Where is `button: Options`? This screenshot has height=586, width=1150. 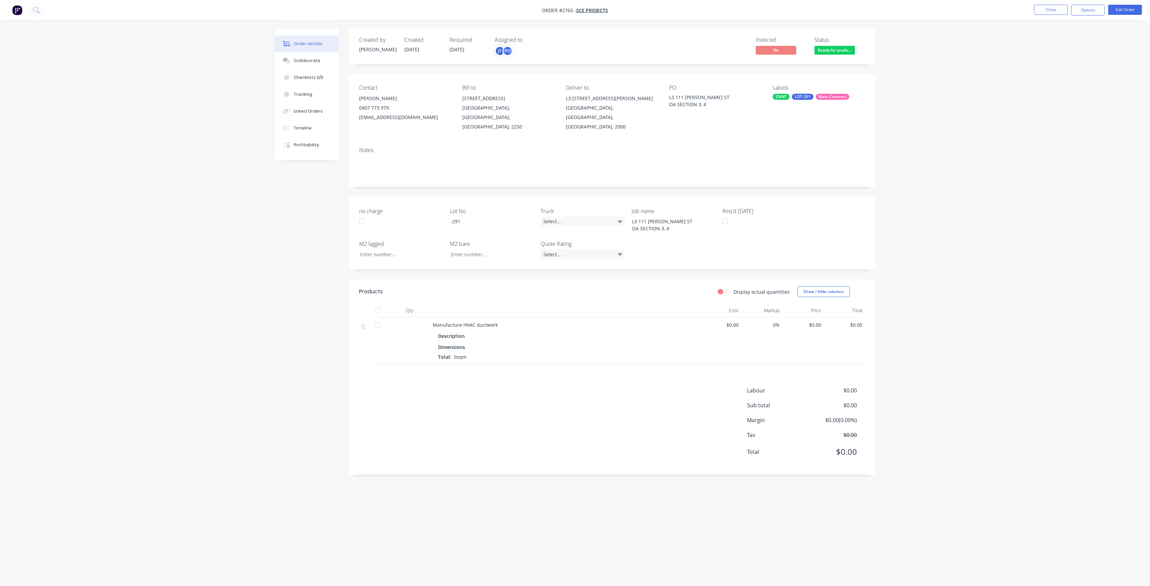 button: Options is located at coordinates (1088, 10).